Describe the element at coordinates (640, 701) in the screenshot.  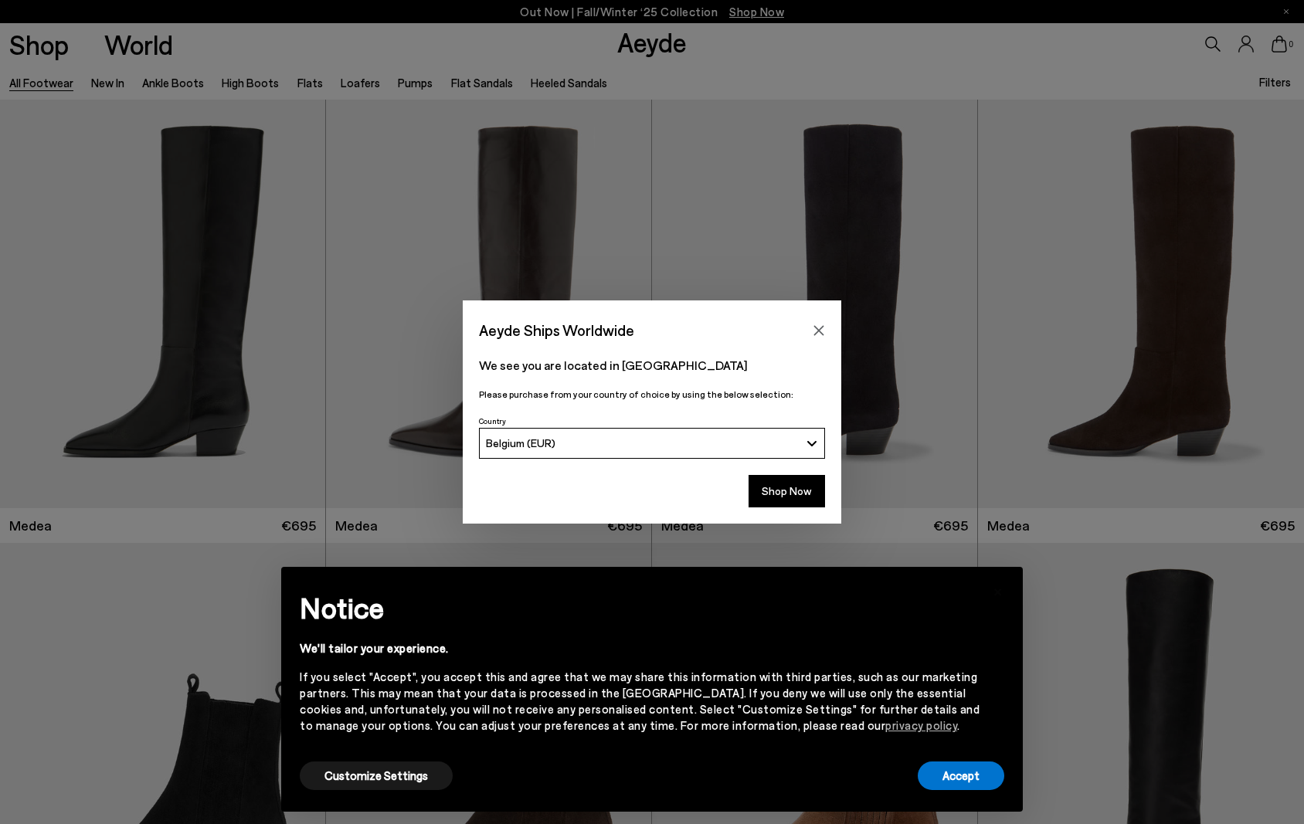
I see `div: If you select "Accept", you accept this and agree that we may share this information with third p...` at that location.